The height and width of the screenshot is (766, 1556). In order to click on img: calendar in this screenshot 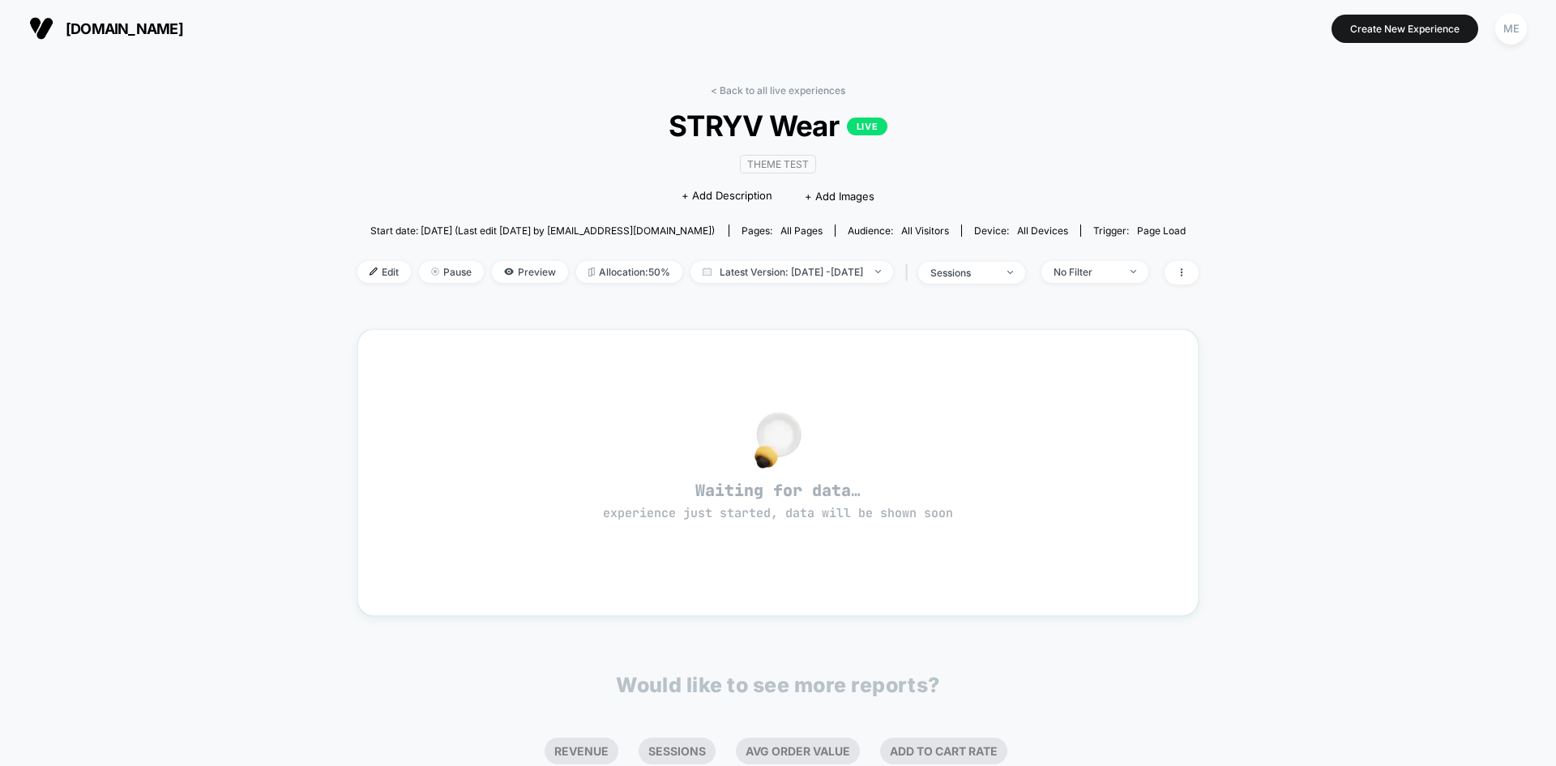, I will do `click(707, 271)`.